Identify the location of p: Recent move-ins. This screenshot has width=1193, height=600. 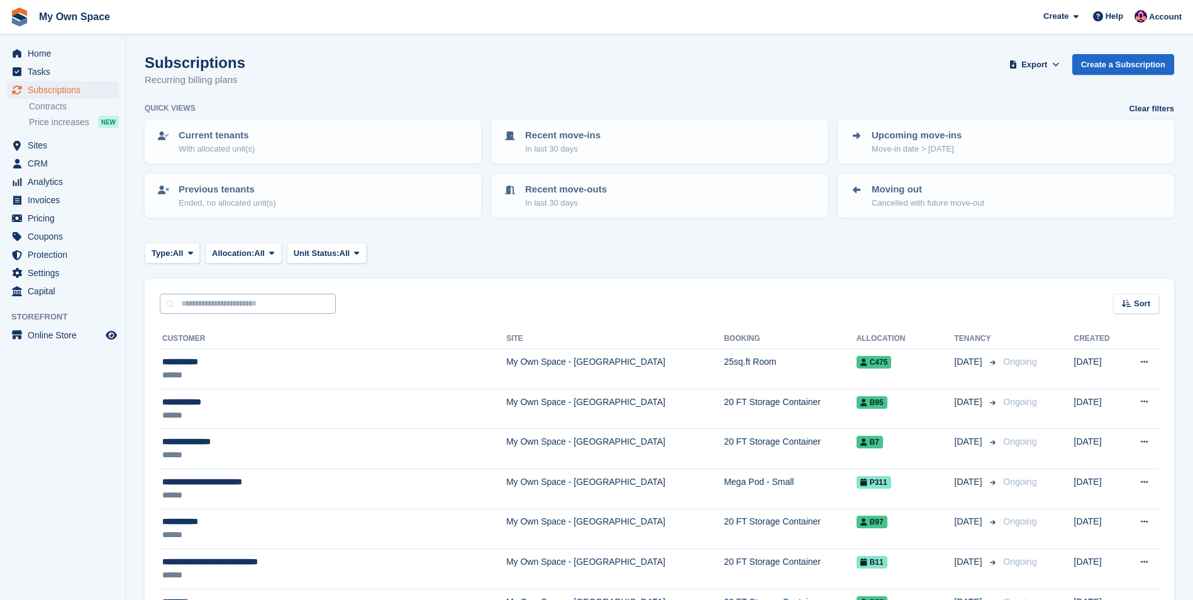
(563, 135).